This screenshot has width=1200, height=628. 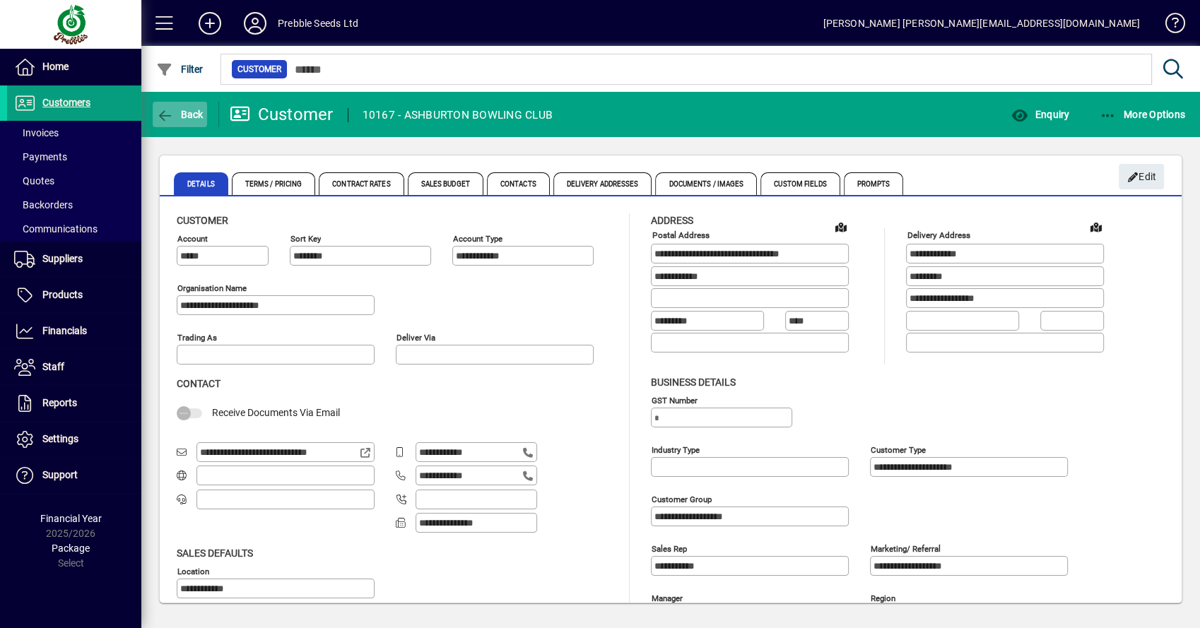 What do you see at coordinates (672, 221) in the screenshot?
I see `span: Address` at bounding box center [672, 221].